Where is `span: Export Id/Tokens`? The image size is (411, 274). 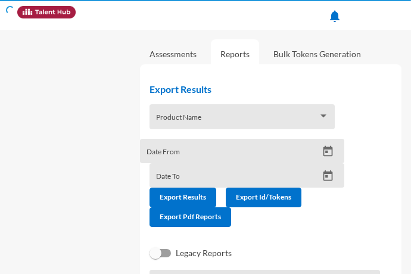
span: Export Id/Tokens is located at coordinates (263, 197).